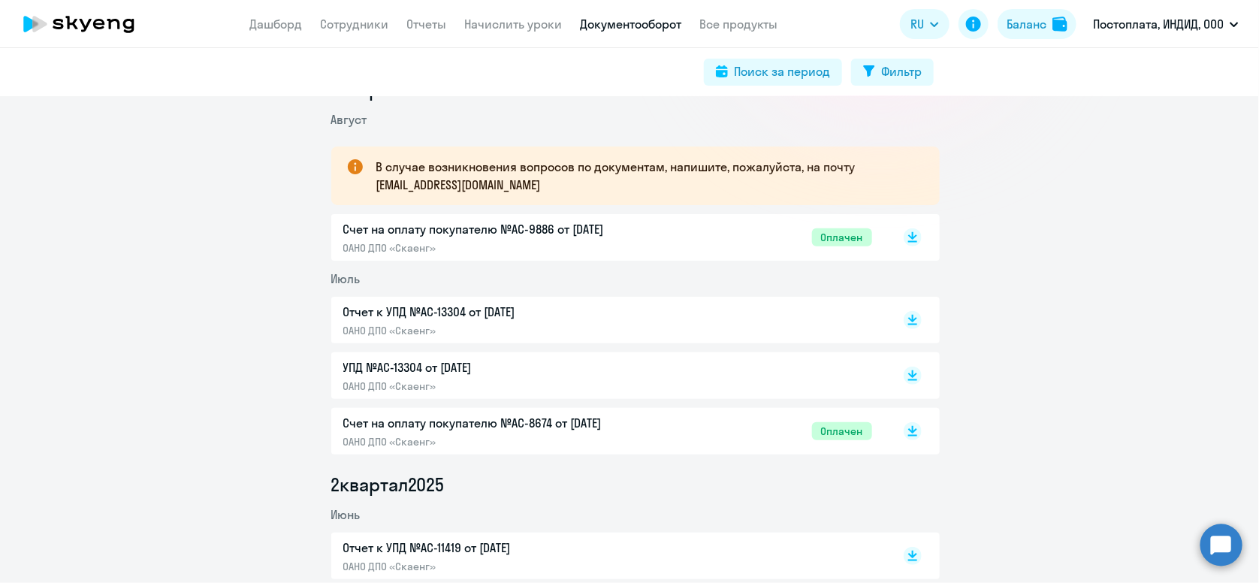 The image size is (1259, 583). I want to click on span: Август, so click(349, 119).